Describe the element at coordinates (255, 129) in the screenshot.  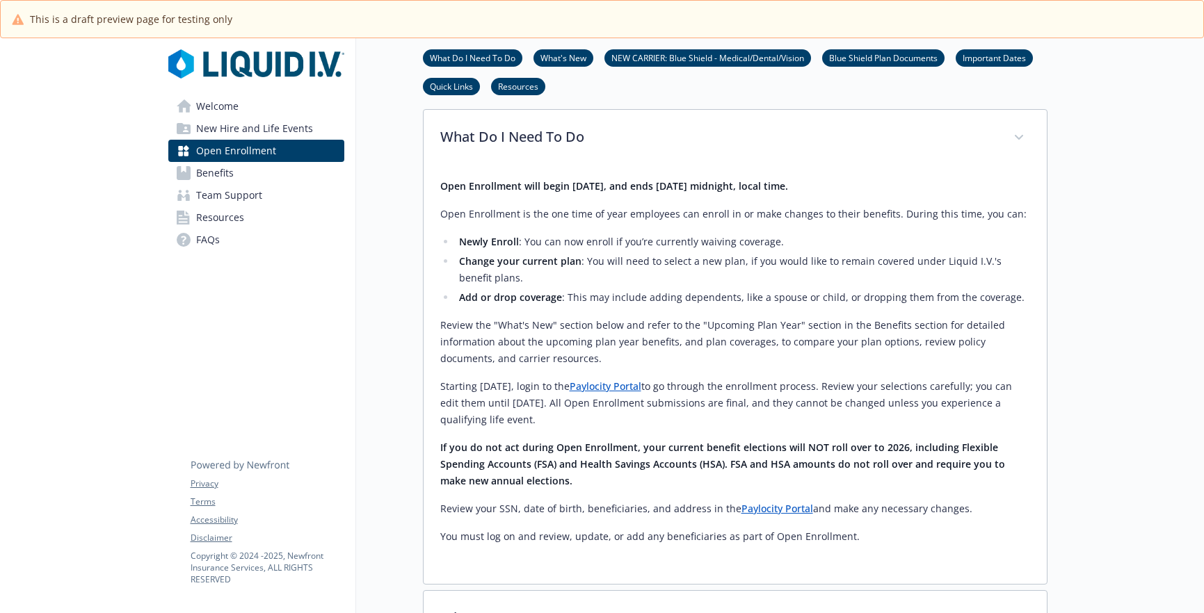
I see `span: New Hire and Life Events` at that location.